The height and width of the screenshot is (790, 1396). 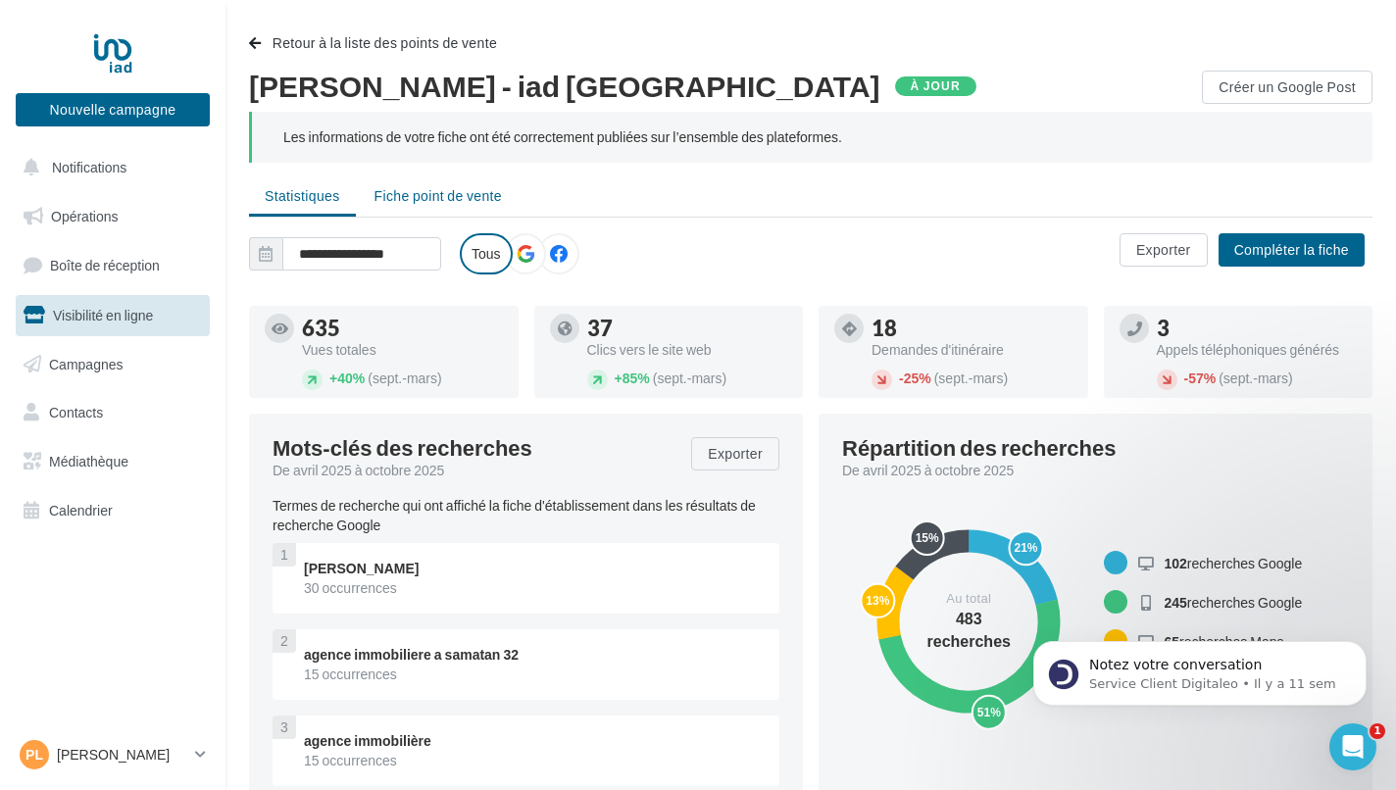 What do you see at coordinates (936, 86) in the screenshot?
I see `div: À jour` at bounding box center [936, 86].